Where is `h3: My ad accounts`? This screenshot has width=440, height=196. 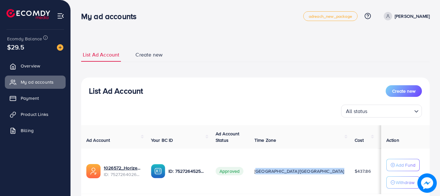
h3: My ad accounts is located at coordinates (111, 16).